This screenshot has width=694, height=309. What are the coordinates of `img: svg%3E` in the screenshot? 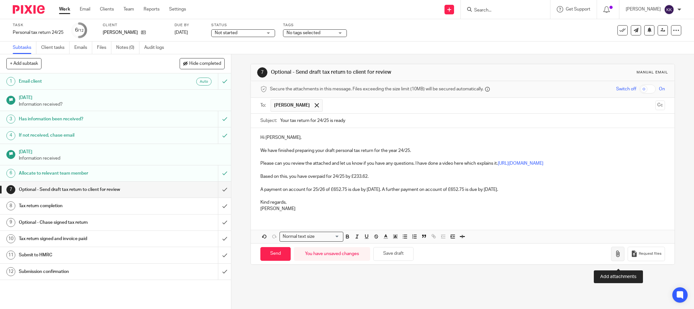 It's located at (669, 10).